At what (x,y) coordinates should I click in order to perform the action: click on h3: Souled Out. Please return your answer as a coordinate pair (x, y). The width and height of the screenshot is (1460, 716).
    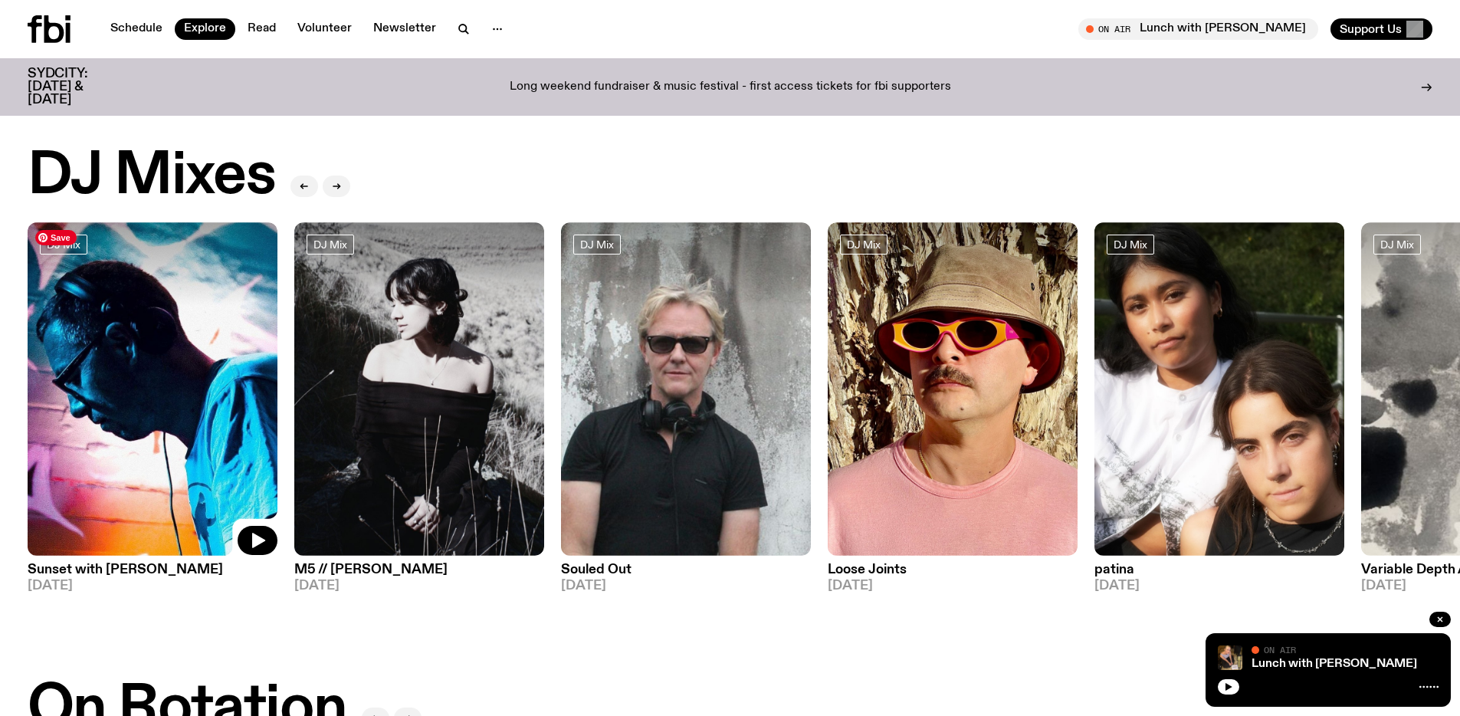
    Looking at the image, I should click on (686, 569).